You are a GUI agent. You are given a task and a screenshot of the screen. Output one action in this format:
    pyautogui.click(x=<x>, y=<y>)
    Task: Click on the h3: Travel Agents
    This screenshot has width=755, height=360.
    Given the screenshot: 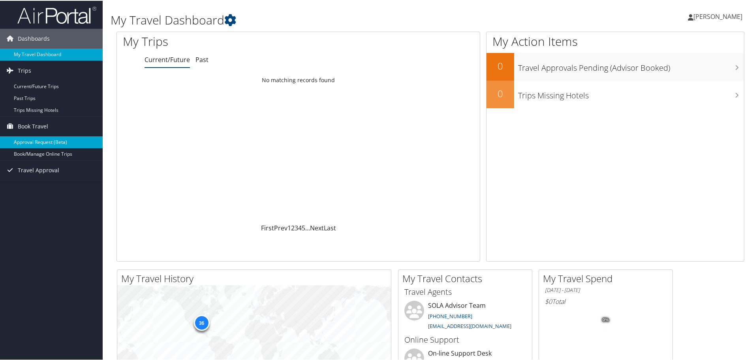 What is the action you would take?
    pyautogui.click(x=465, y=291)
    